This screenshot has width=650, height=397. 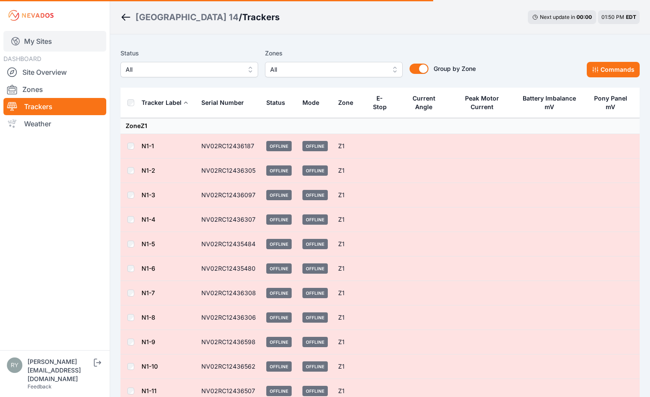 I want to click on a: N1-3, so click(x=148, y=195).